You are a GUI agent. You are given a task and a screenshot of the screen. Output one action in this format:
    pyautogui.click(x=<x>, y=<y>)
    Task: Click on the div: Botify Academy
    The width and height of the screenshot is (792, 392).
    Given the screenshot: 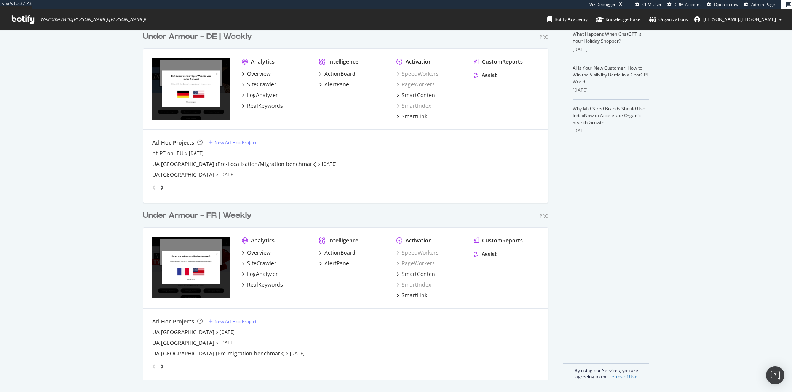 What is the action you would take?
    pyautogui.click(x=568, y=19)
    